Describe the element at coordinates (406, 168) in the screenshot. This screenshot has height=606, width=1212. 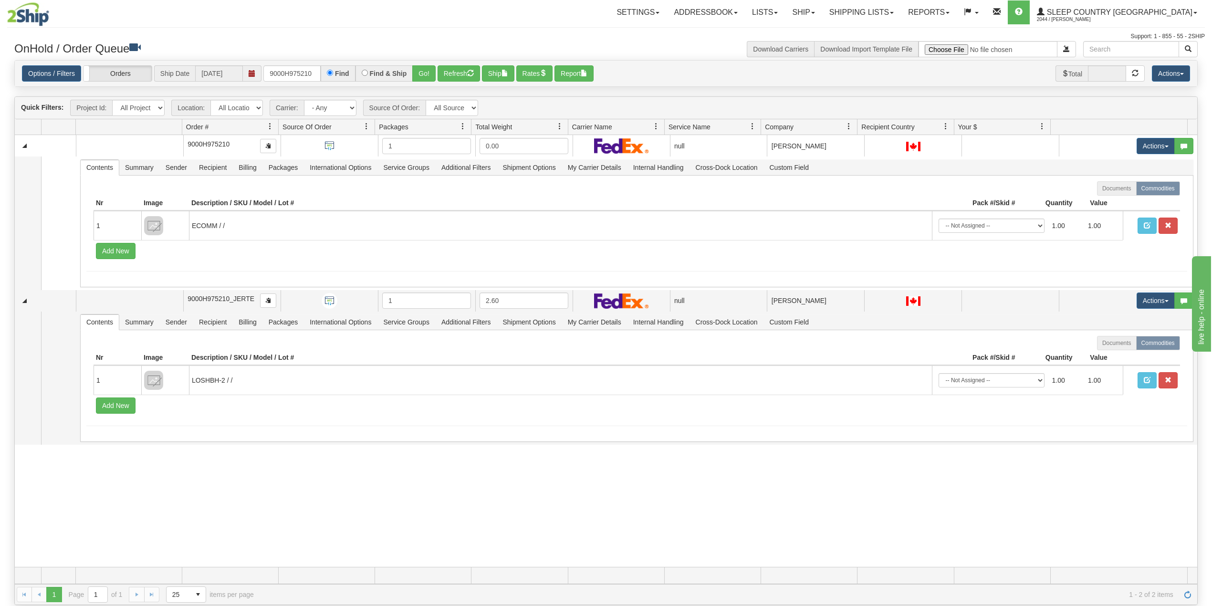
I see `span: Service Groups` at that location.